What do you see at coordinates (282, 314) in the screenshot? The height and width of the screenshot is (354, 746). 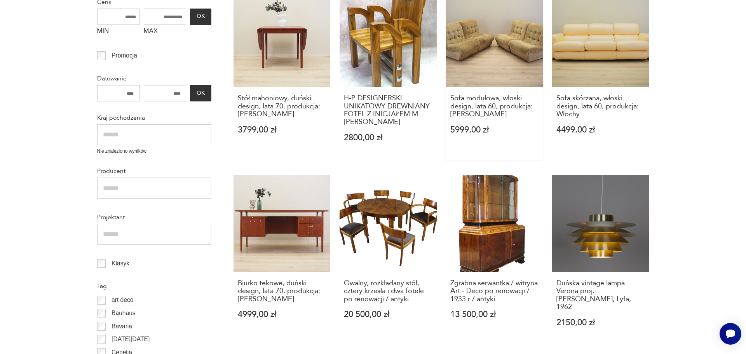 I see `p: 4999,00 zł` at bounding box center [282, 314].